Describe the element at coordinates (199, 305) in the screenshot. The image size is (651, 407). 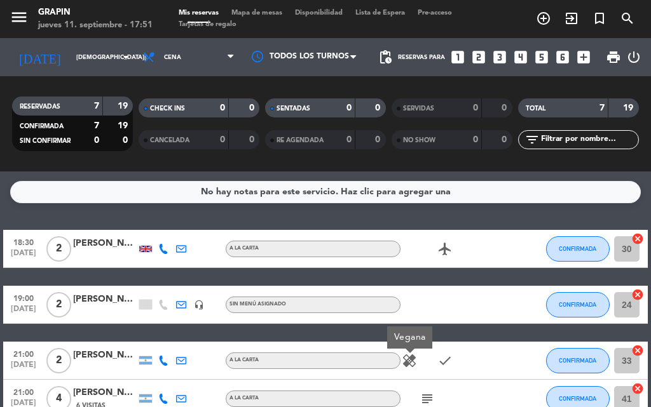
I see `i: headset_mic` at that location.